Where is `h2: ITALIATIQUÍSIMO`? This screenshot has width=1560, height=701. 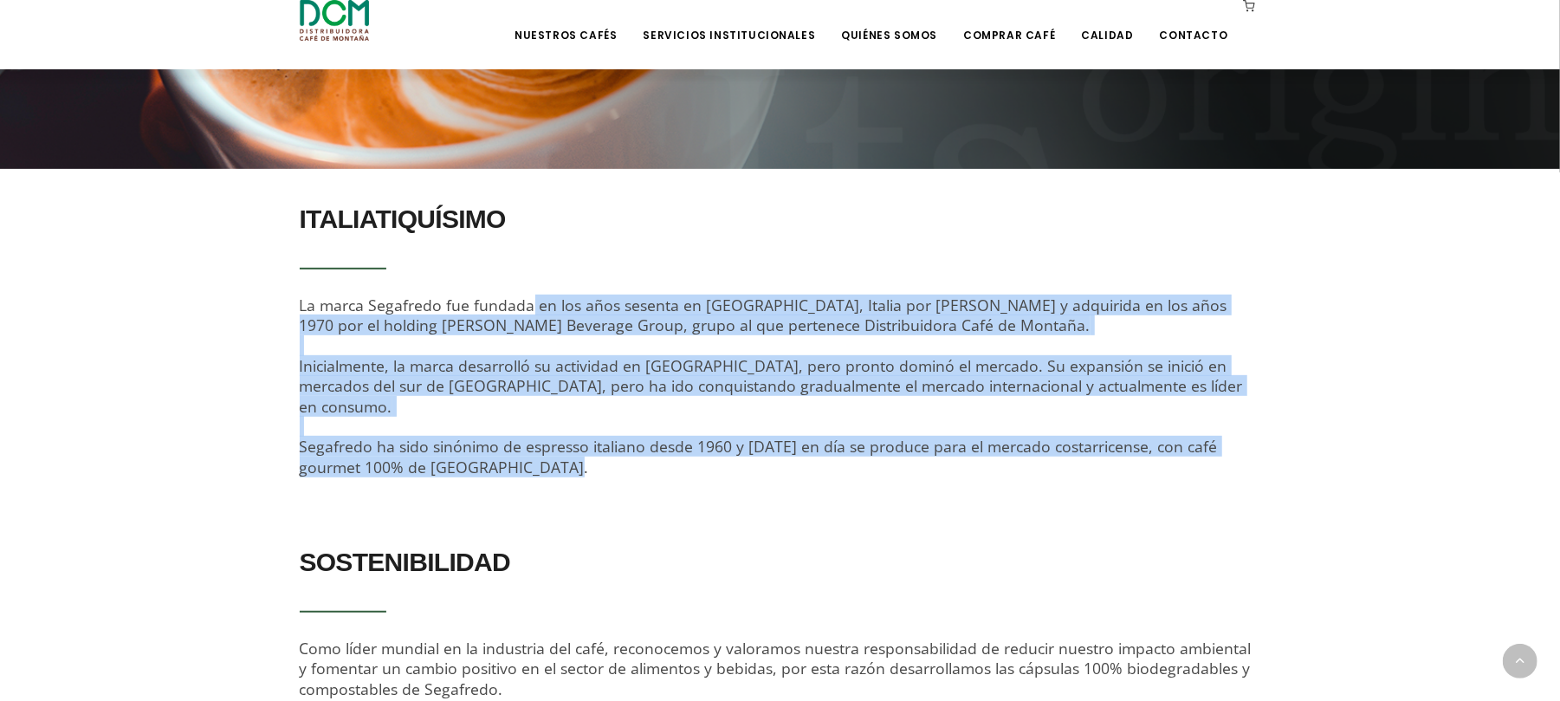 h2: ITALIATIQUÍSIMO is located at coordinates (780, 219).